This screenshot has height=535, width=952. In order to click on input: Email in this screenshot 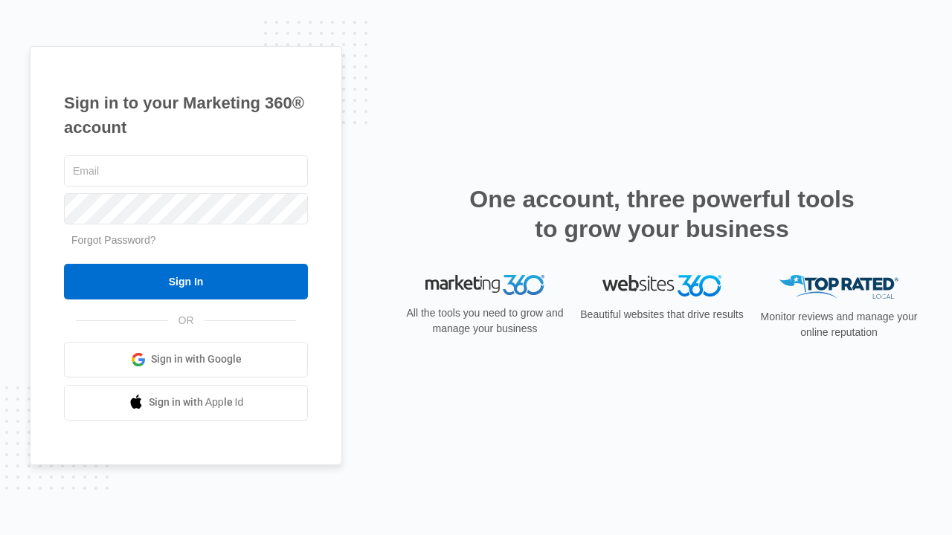, I will do `click(186, 171)`.